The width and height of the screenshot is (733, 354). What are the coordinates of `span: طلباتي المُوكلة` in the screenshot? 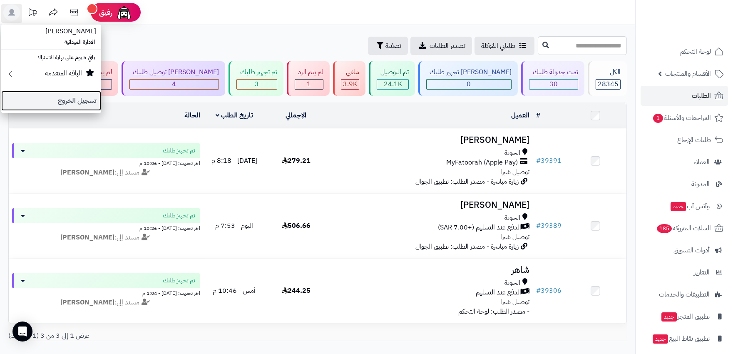 It's located at (498, 46).